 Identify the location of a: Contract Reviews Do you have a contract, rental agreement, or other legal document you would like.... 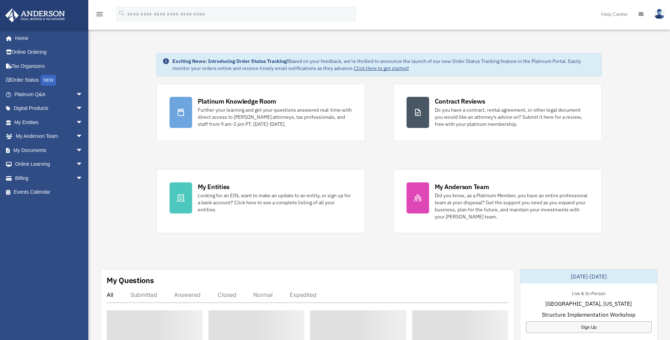
(498, 112).